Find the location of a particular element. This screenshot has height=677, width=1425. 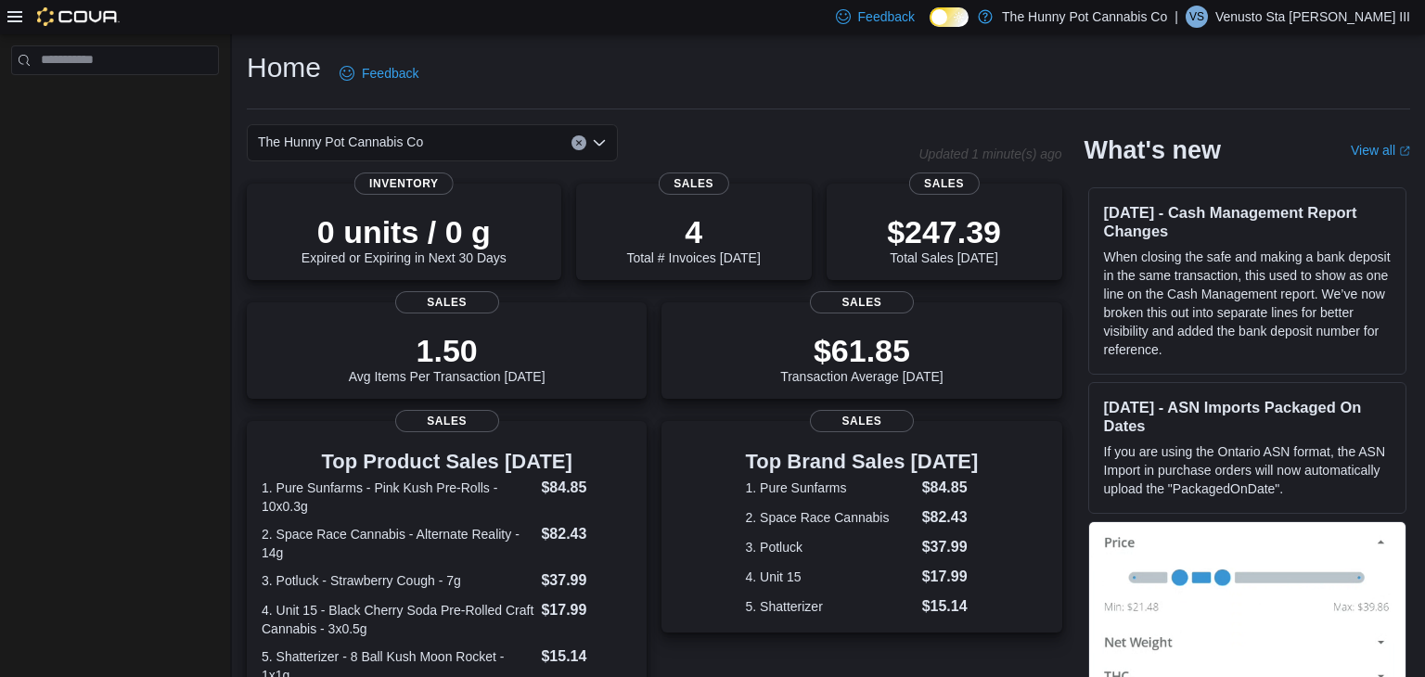

h2: What's new is located at coordinates (1152, 150).